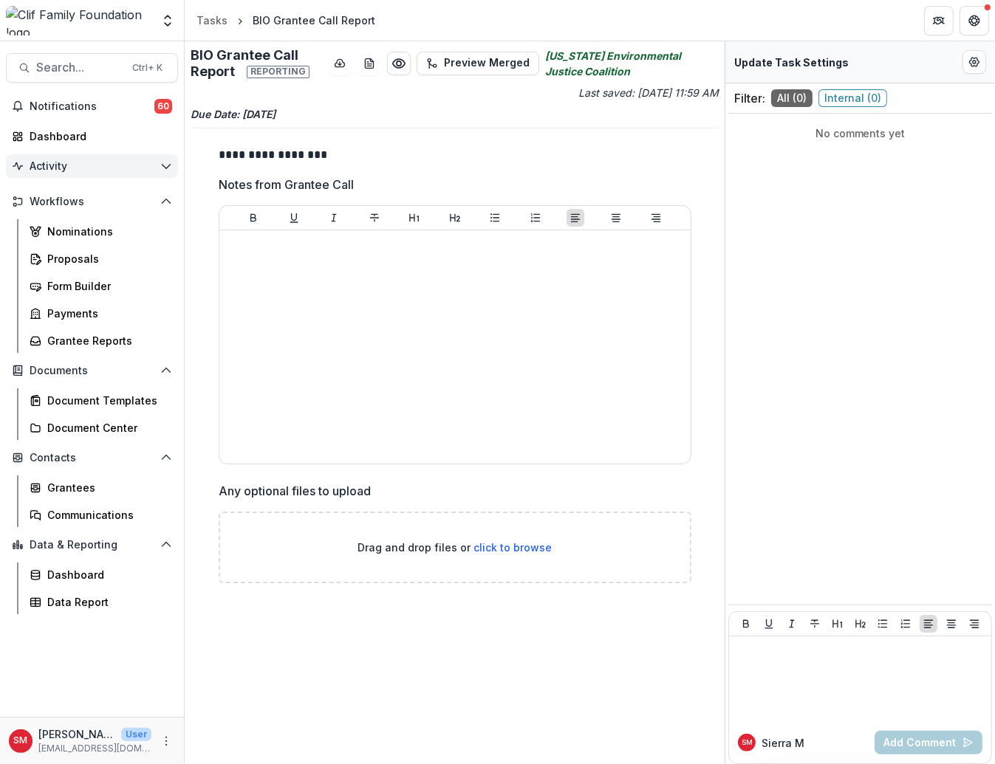 The image size is (995, 764). What do you see at coordinates (106, 400) in the screenshot?
I see `div: Document Templates` at bounding box center [106, 400].